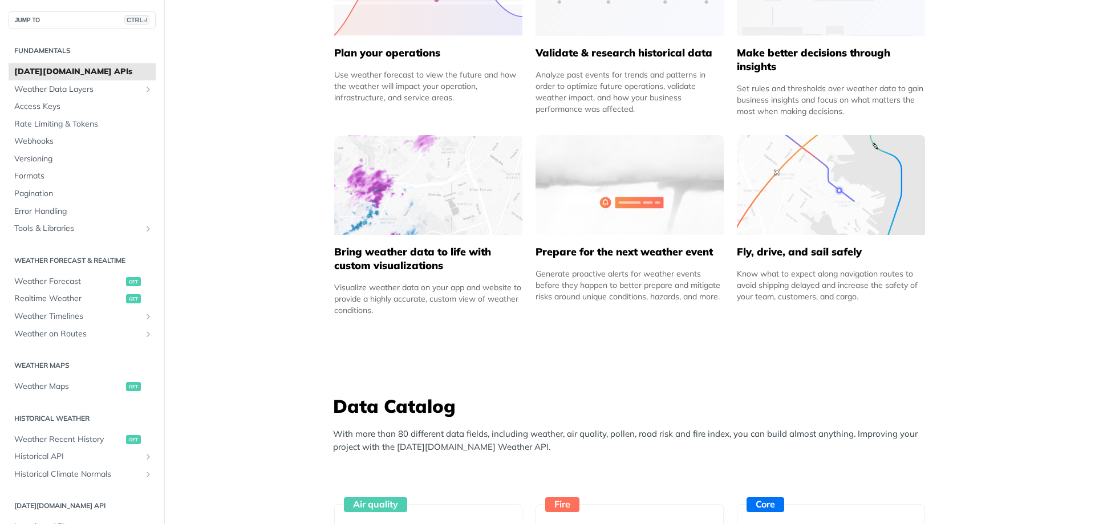 Image resolution: width=1095 pixels, height=524 pixels. What do you see at coordinates (83, 212) in the screenshot?
I see `span: Error Handling` at bounding box center [83, 212].